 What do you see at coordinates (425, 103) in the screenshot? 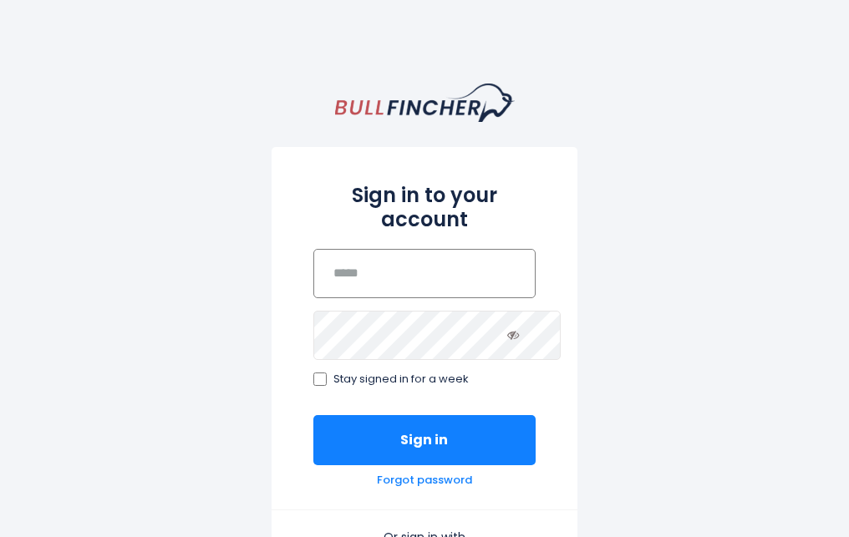
I see `a: homepage` at bounding box center [425, 103].